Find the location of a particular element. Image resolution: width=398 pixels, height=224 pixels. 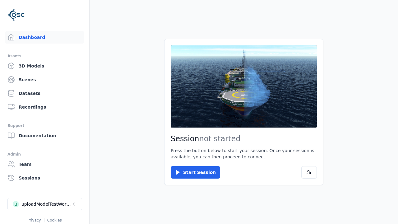

div: u is located at coordinates (16, 204).